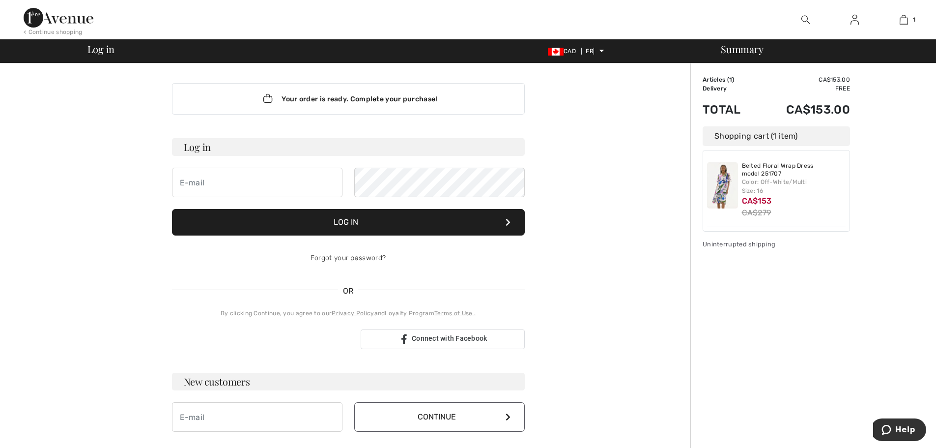  Describe the element at coordinates (854, 20) in the screenshot. I see `img: My information` at that location.